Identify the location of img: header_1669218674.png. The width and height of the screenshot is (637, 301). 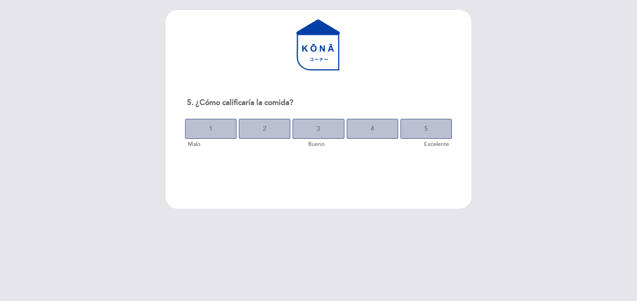
(318, 45).